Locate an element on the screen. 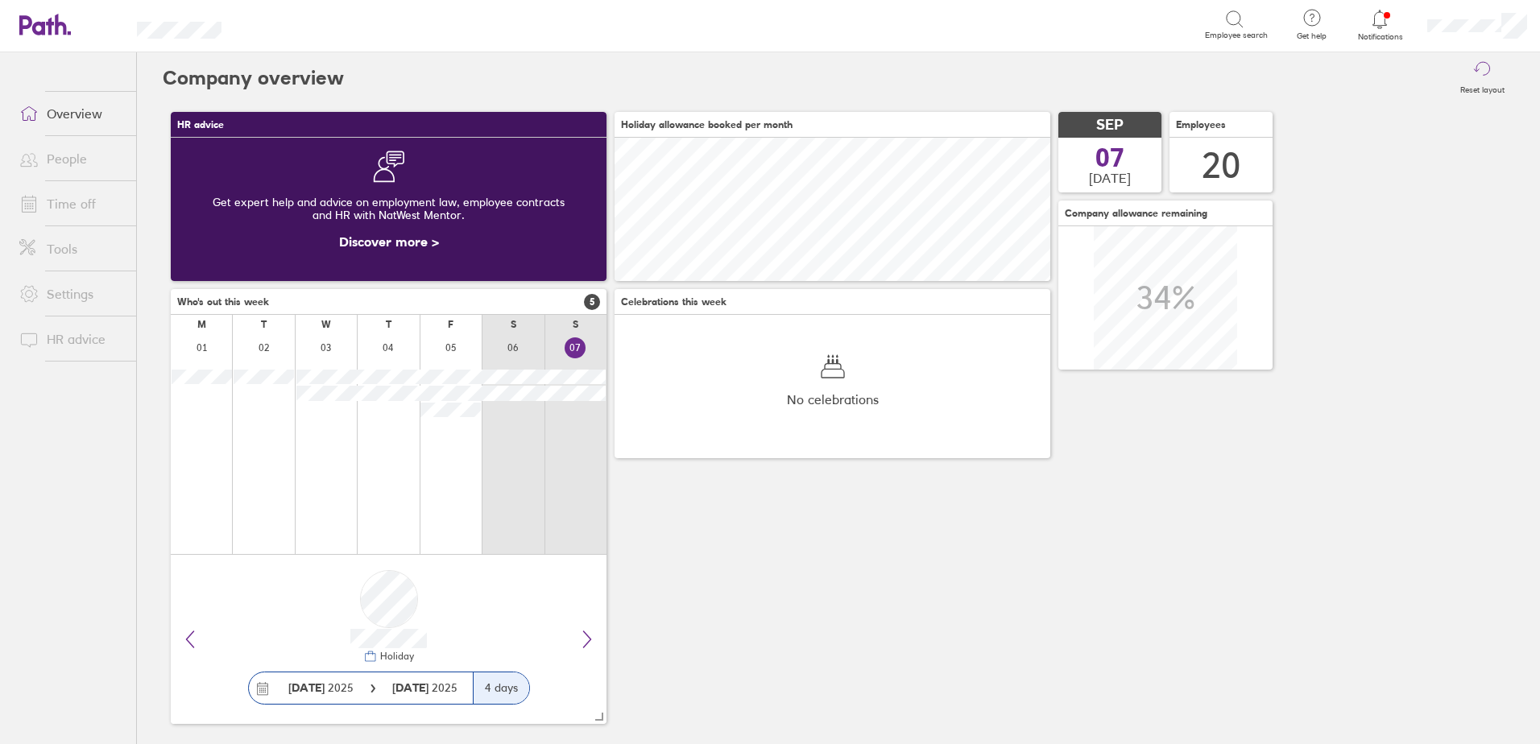 The image size is (1540, 744). a: Discover more > is located at coordinates (389, 242).